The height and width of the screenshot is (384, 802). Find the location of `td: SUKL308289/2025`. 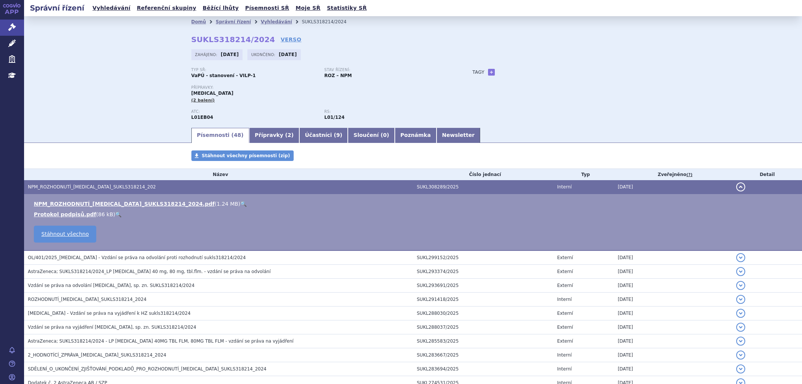

td: SUKL308289/2025 is located at coordinates (483, 187).